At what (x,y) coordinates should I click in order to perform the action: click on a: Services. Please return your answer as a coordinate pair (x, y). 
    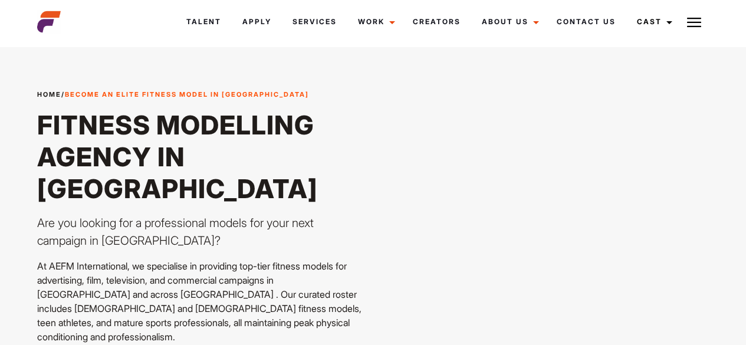
    Looking at the image, I should click on (314, 22).